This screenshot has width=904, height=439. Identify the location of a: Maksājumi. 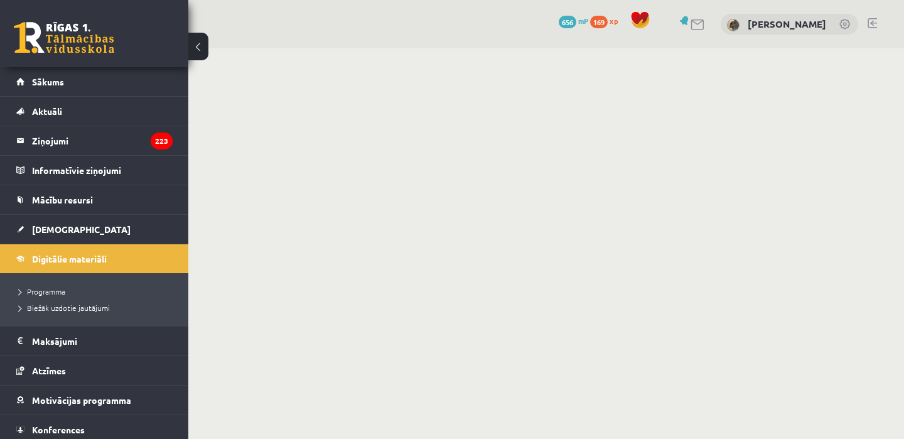
(94, 341).